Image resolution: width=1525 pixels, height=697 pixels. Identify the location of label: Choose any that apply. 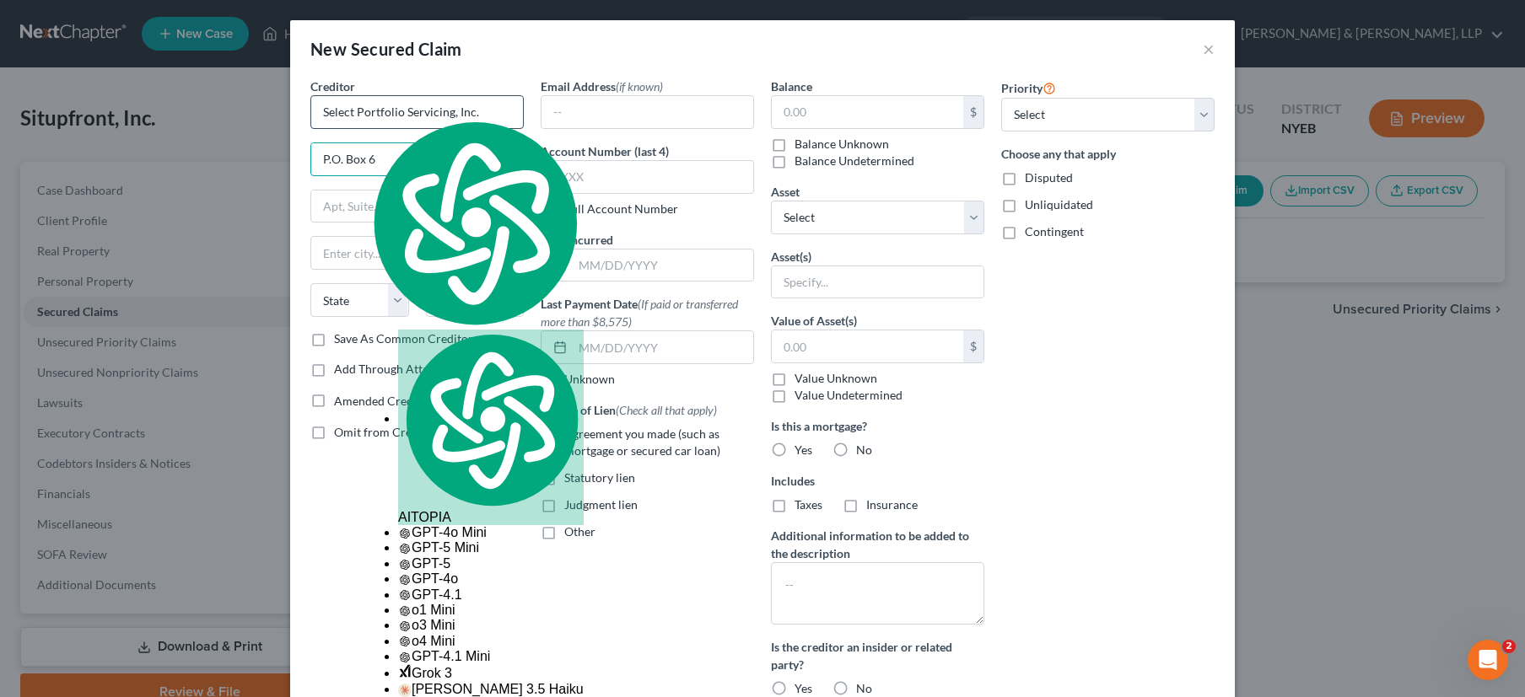
(1107, 153).